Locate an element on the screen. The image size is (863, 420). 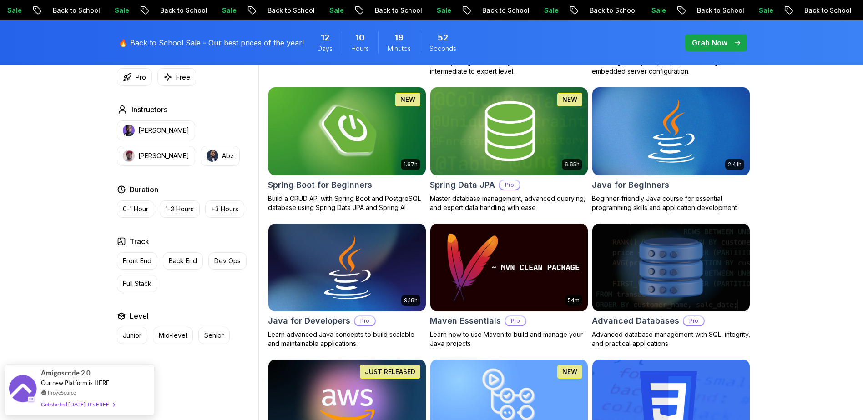
span: Seconds is located at coordinates (443, 49).